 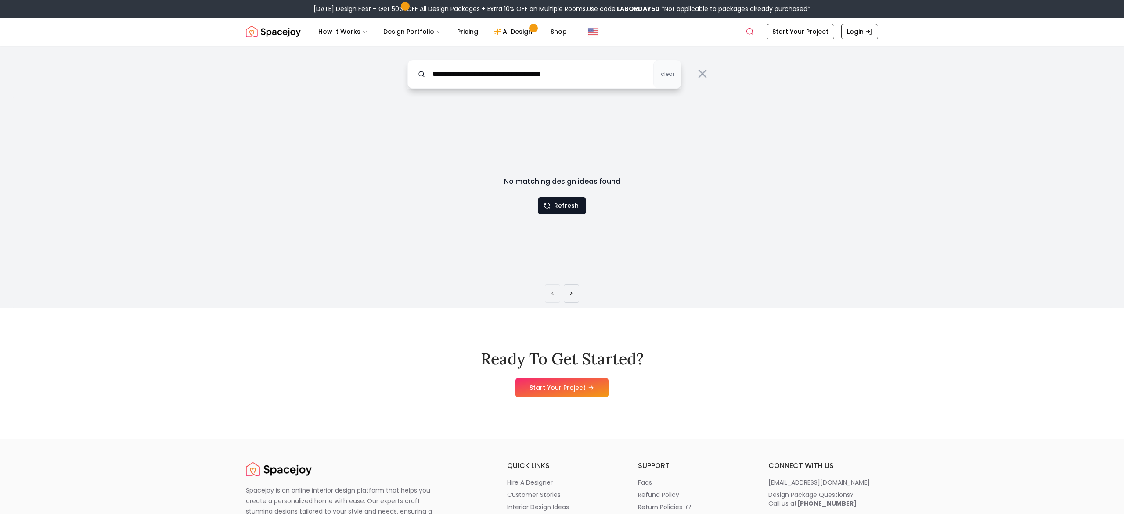 What do you see at coordinates (693, 483) in the screenshot?
I see `a: faqs` at bounding box center [693, 483].